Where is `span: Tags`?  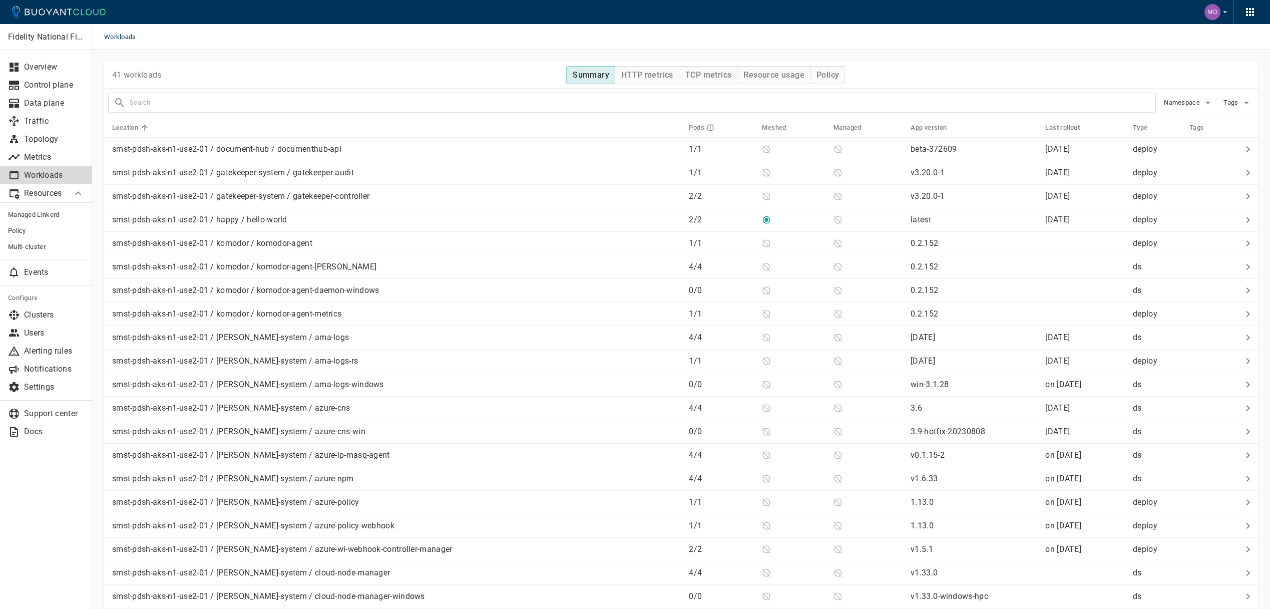 span: Tags is located at coordinates (1231, 103).